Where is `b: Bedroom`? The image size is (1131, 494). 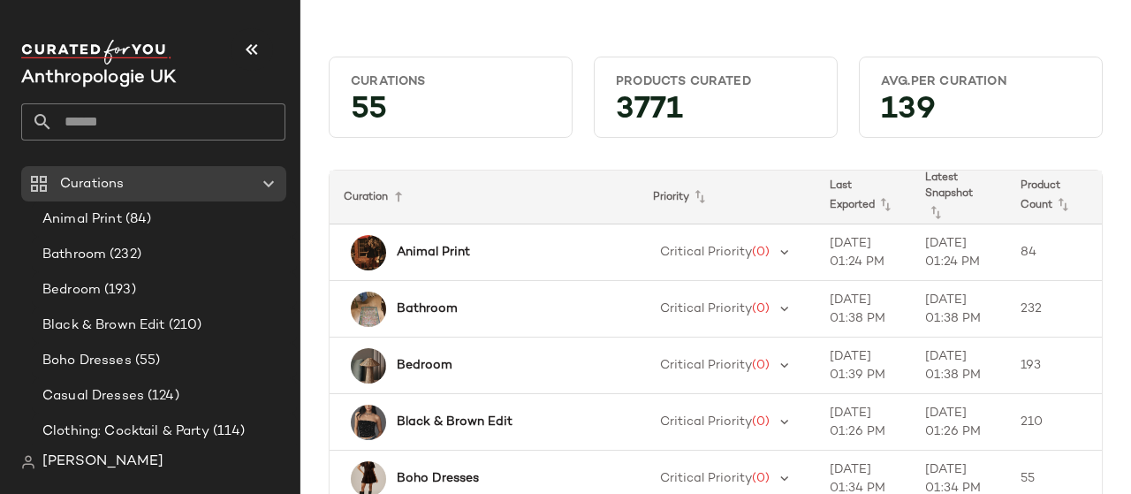
b: Bedroom is located at coordinates (424, 365).